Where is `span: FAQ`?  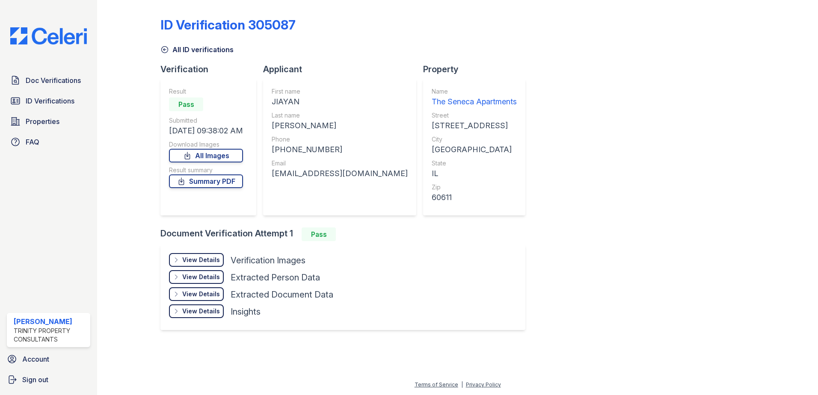
span: FAQ is located at coordinates (33, 142).